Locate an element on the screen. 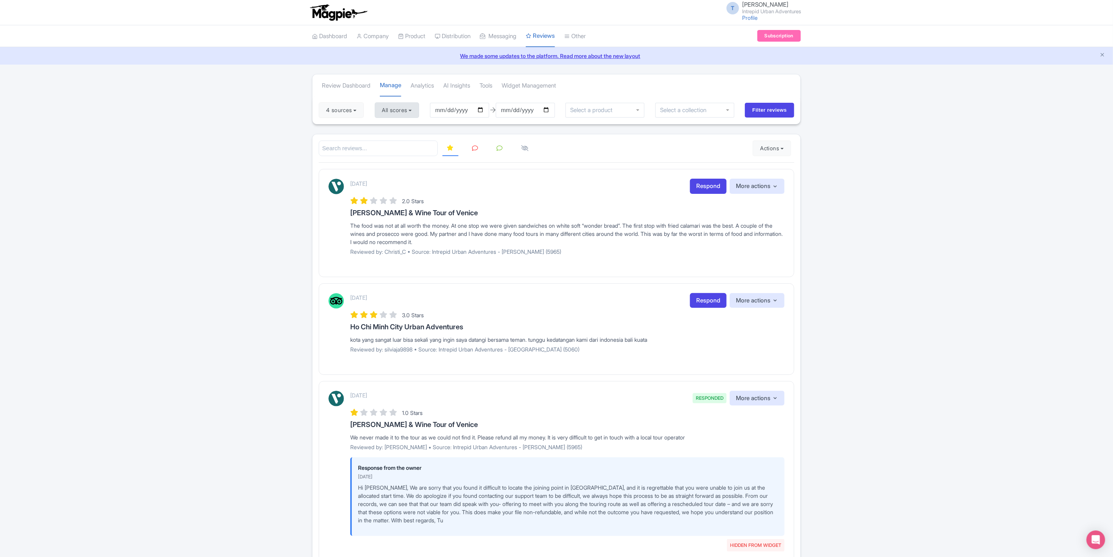 This screenshot has width=1113, height=557. button: All scores is located at coordinates (397, 110).